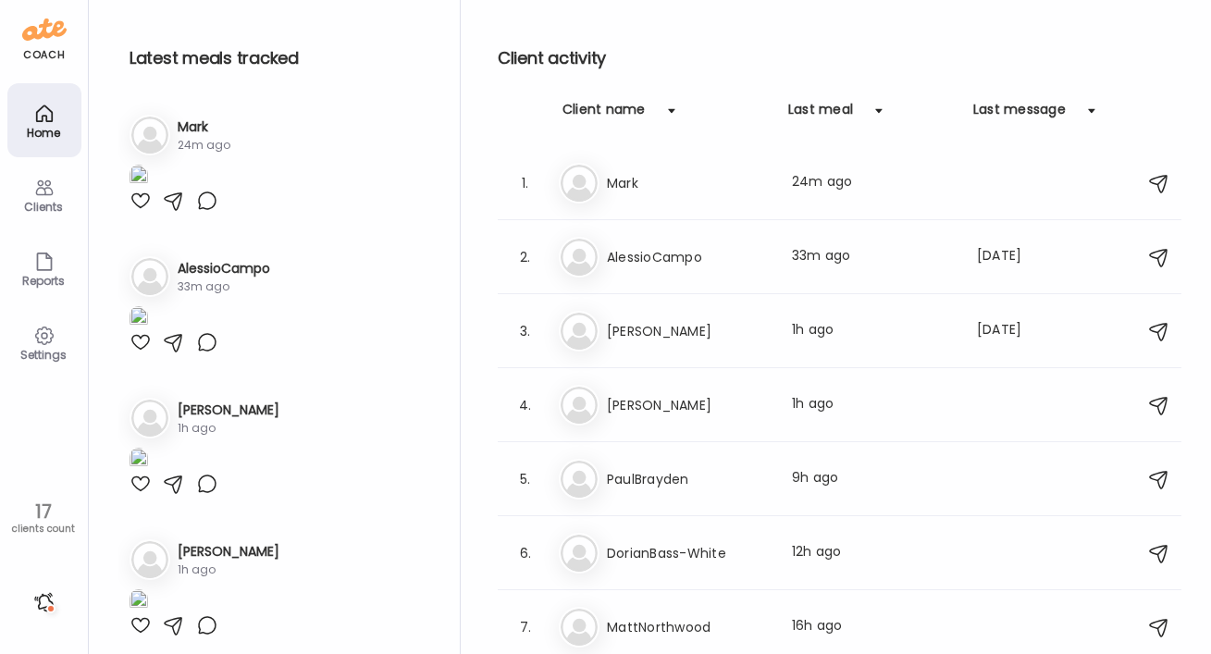 Image resolution: width=1211 pixels, height=654 pixels. I want to click on div: Clients, so click(44, 206).